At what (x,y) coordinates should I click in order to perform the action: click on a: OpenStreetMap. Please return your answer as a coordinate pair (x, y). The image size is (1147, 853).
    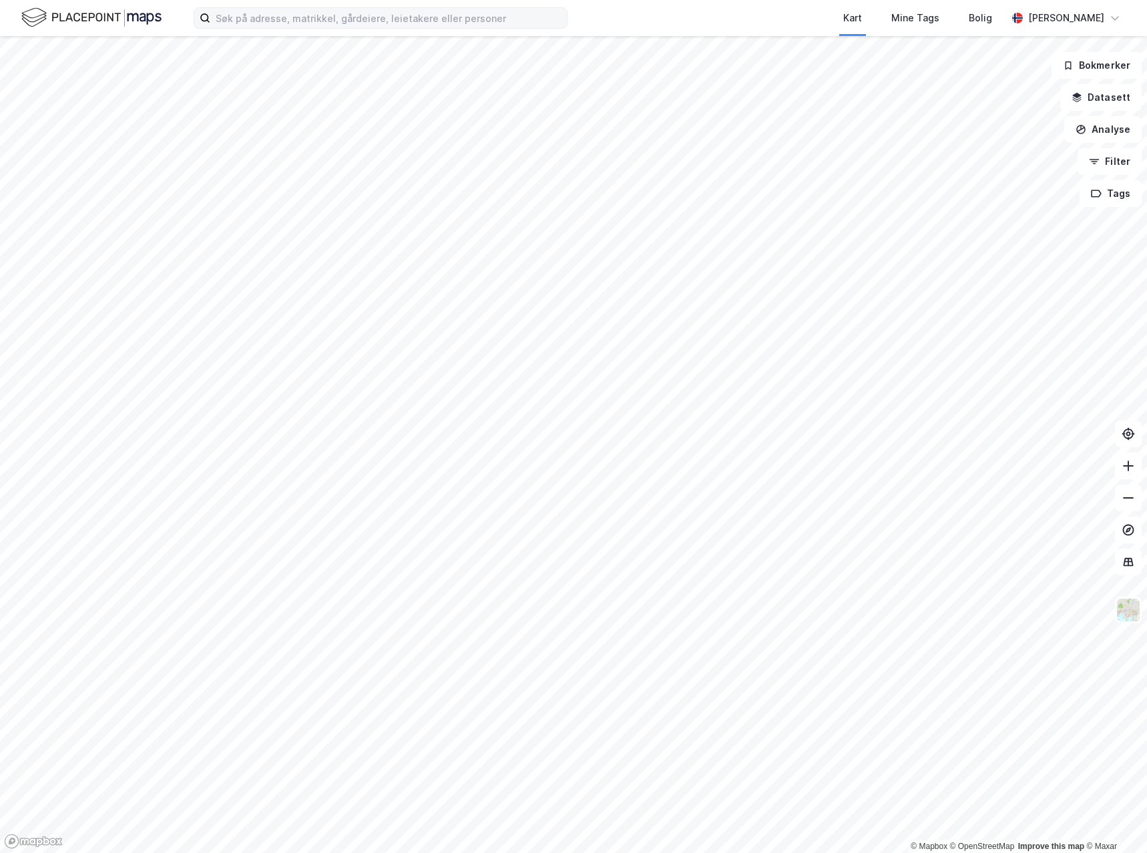
    Looking at the image, I should click on (982, 847).